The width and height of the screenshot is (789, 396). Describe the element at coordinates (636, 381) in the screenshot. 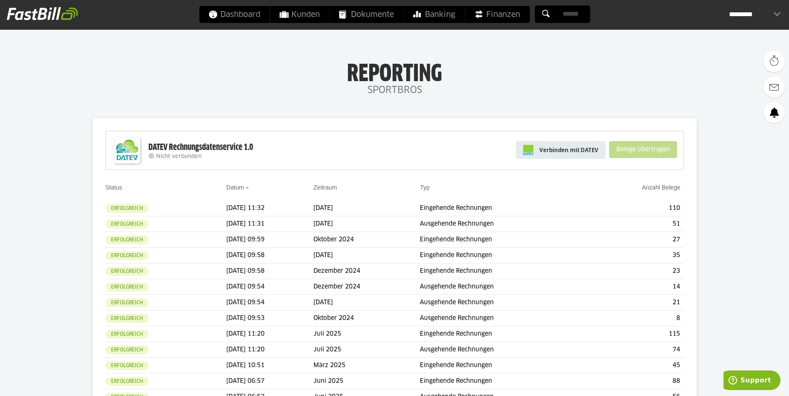

I see `td: 88` at that location.